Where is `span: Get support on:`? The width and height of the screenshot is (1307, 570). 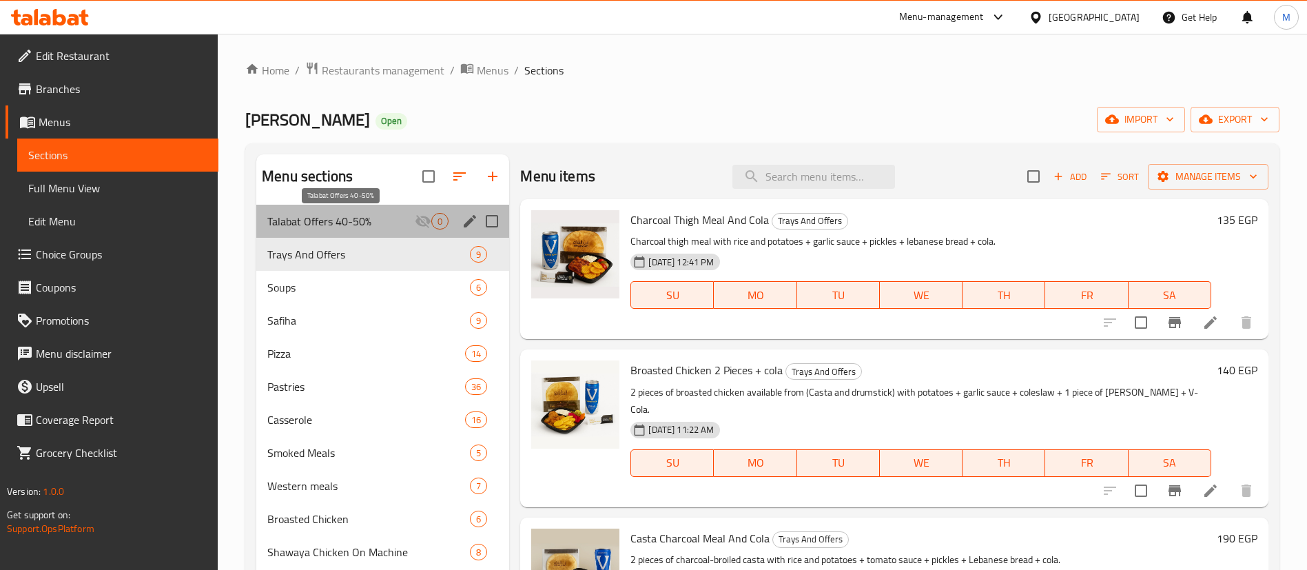
span: Get support on: is located at coordinates (39, 515).